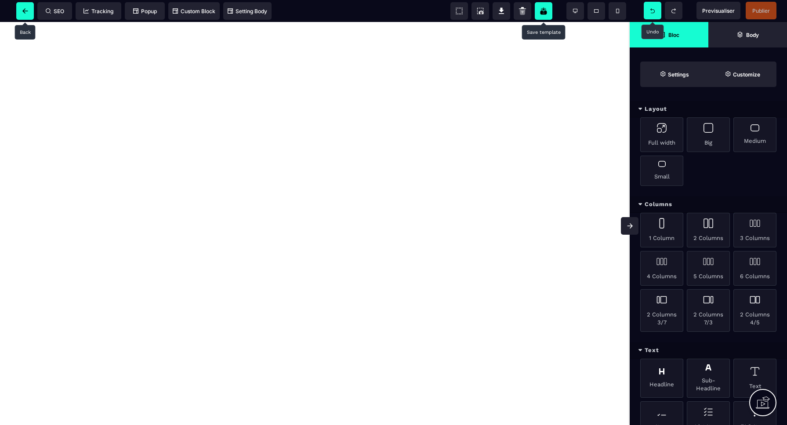 The image size is (787, 425). Describe the element at coordinates (662, 230) in the screenshot. I see `div: 1 Column` at that location.